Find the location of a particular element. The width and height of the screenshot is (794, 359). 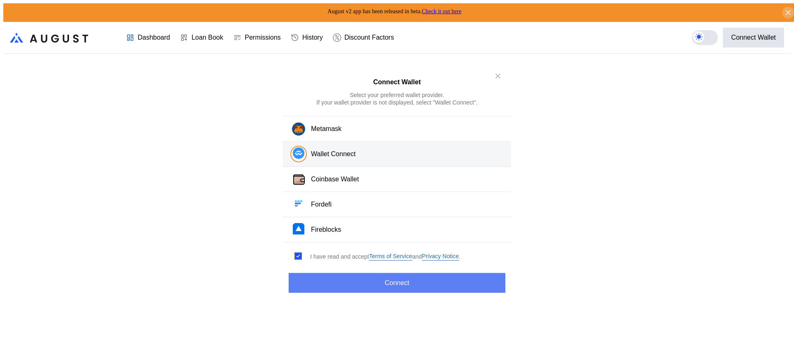

div: Metamask is located at coordinates (326, 129).